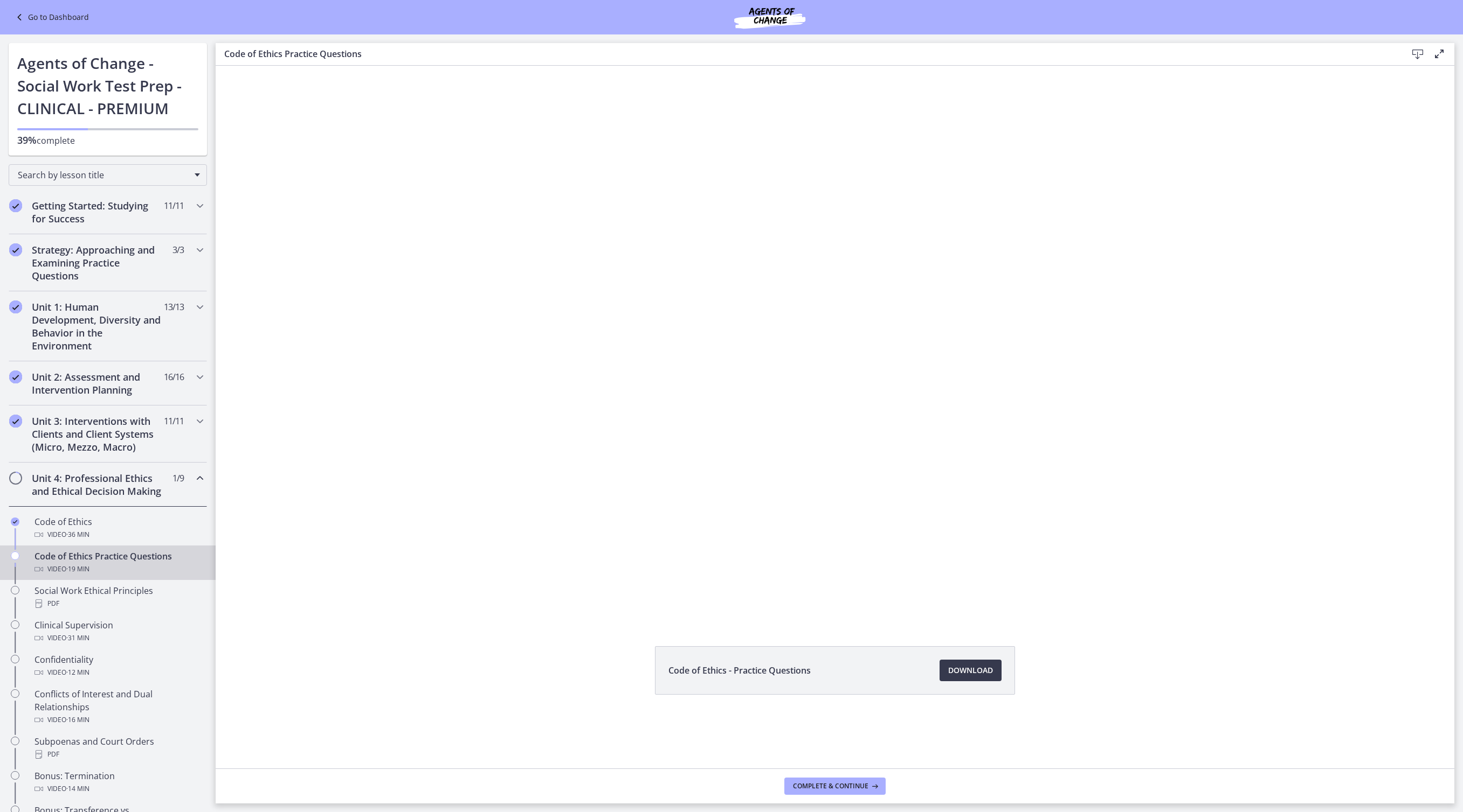  What do you see at coordinates (108, 175) in the screenshot?
I see `div: Search by lesson title` at bounding box center [108, 175].